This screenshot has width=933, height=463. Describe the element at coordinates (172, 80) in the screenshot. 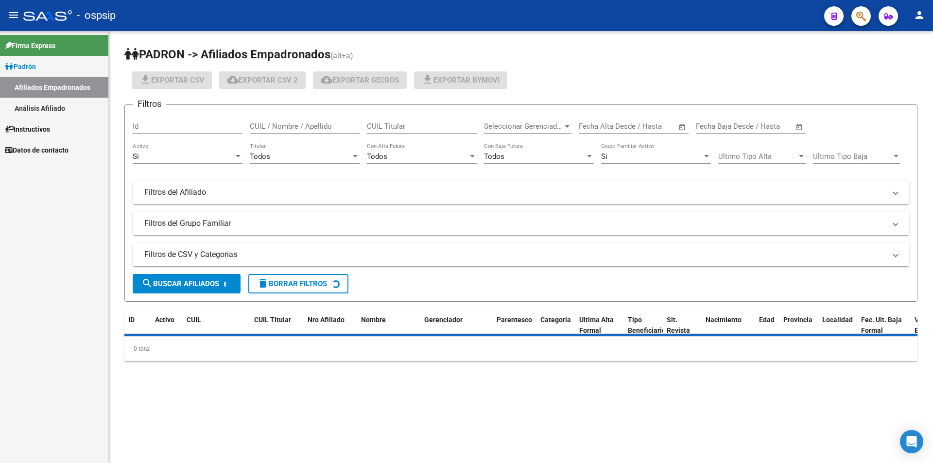

I see `button: Exportar CSV` at that location.